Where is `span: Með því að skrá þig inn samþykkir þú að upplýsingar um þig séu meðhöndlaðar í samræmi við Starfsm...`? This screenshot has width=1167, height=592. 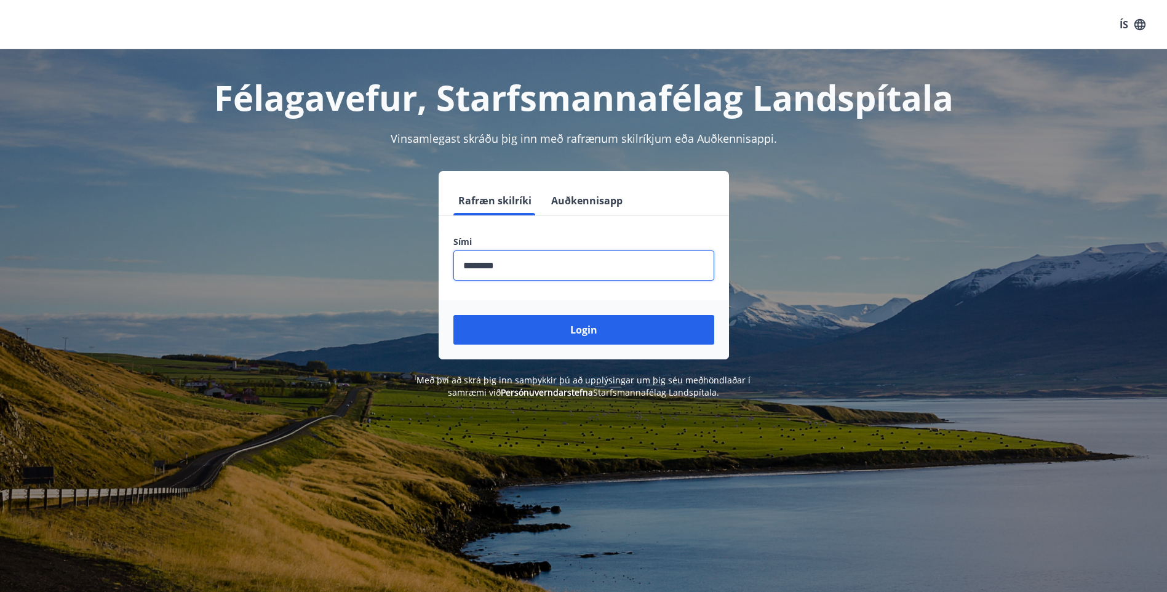
span: Með því að skrá þig inn samþykkir þú að upplýsingar um þig séu meðhöndlaðar í samræmi við Starfsm... is located at coordinates (583, 386).